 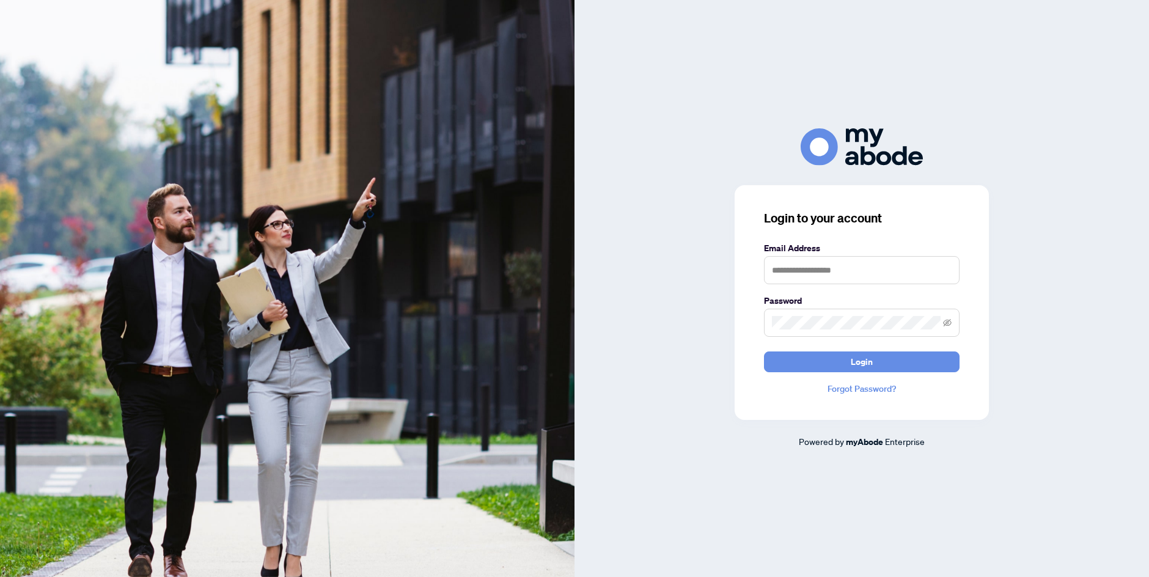 What do you see at coordinates (862, 218) in the screenshot?
I see `h3: Login to your account` at bounding box center [862, 218].